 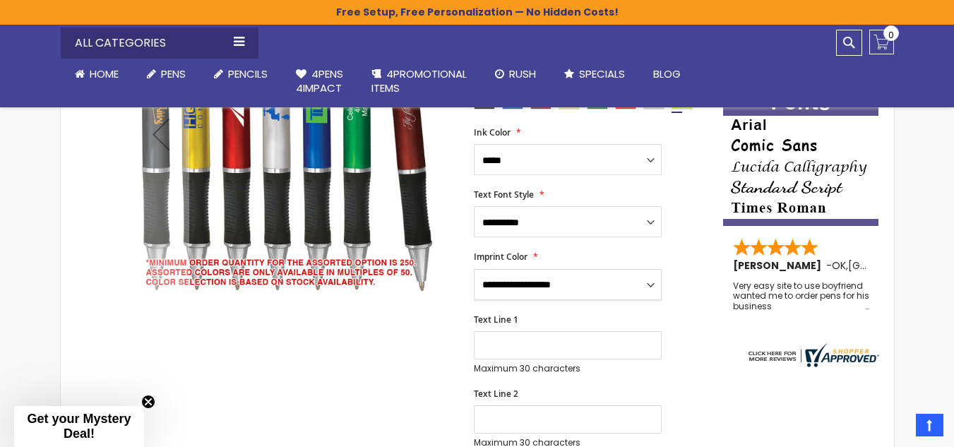 What do you see at coordinates (160, 43) in the screenshot?
I see `div: All Categories` at bounding box center [160, 43].